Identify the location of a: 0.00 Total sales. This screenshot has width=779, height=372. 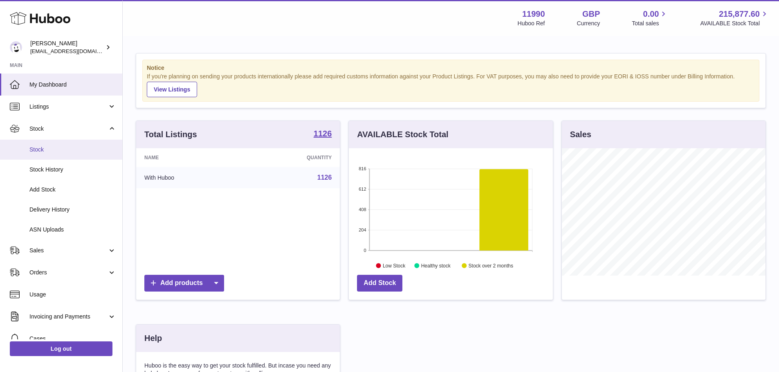
(650, 18).